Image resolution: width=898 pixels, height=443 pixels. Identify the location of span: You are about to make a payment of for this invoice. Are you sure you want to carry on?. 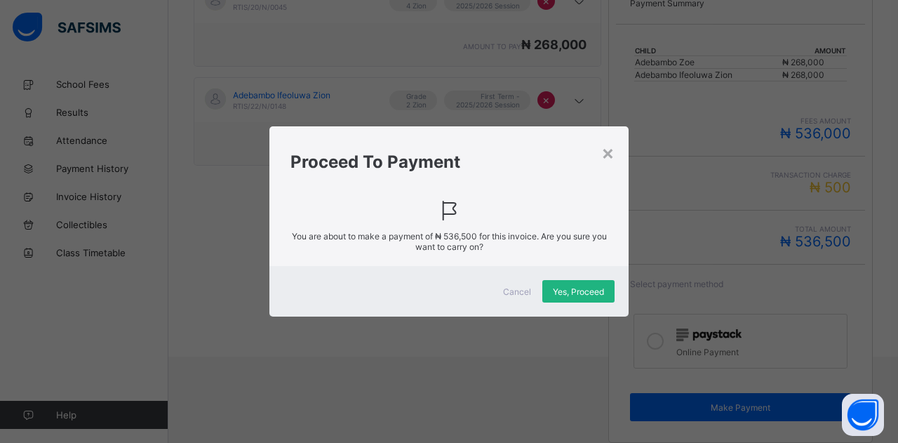
(449, 241).